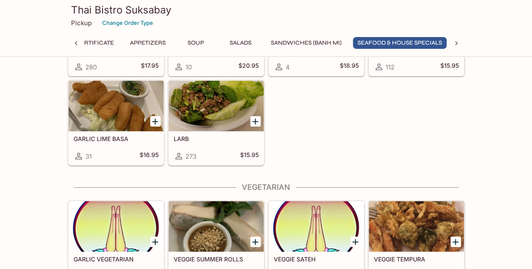 This screenshot has height=269, width=532. Describe the element at coordinates (148, 43) in the screenshot. I see `button: Appetizers` at that location.